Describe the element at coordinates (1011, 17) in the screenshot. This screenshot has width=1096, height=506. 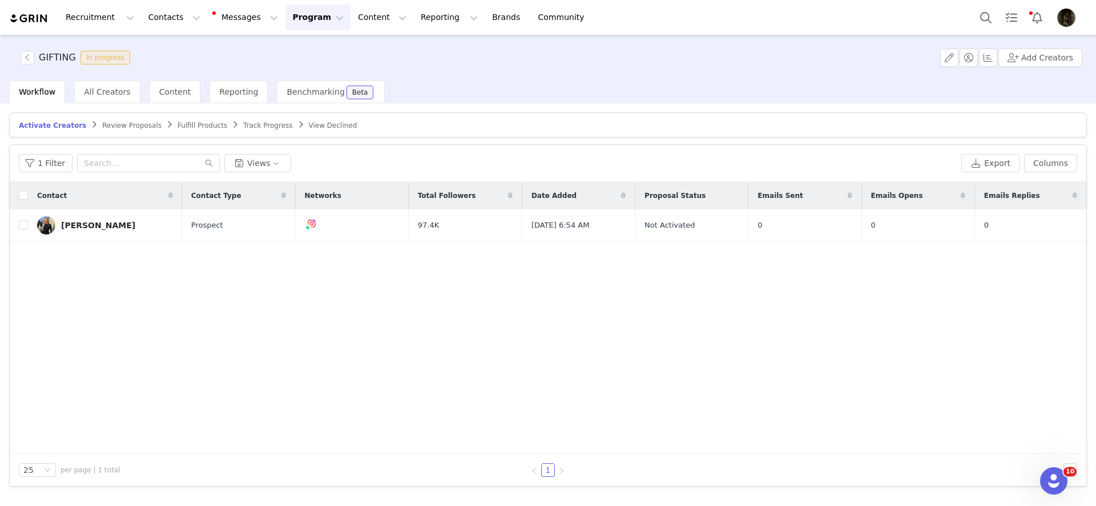
I see `a: Tasks` at that location.